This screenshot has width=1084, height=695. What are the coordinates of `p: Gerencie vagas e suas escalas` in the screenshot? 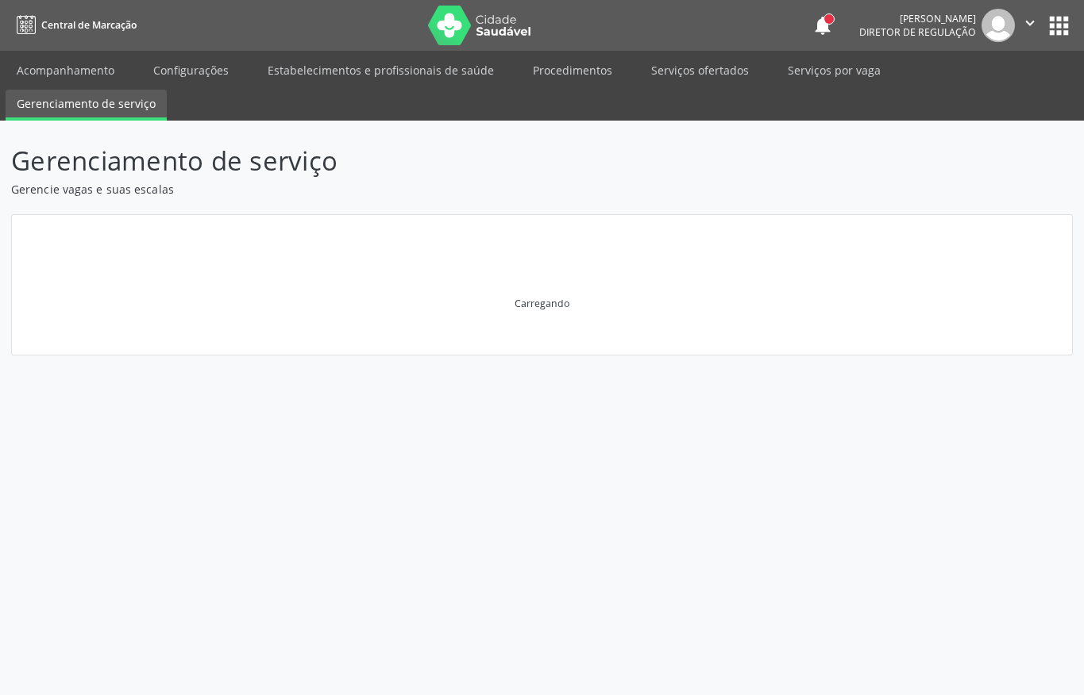 It's located at (383, 189).